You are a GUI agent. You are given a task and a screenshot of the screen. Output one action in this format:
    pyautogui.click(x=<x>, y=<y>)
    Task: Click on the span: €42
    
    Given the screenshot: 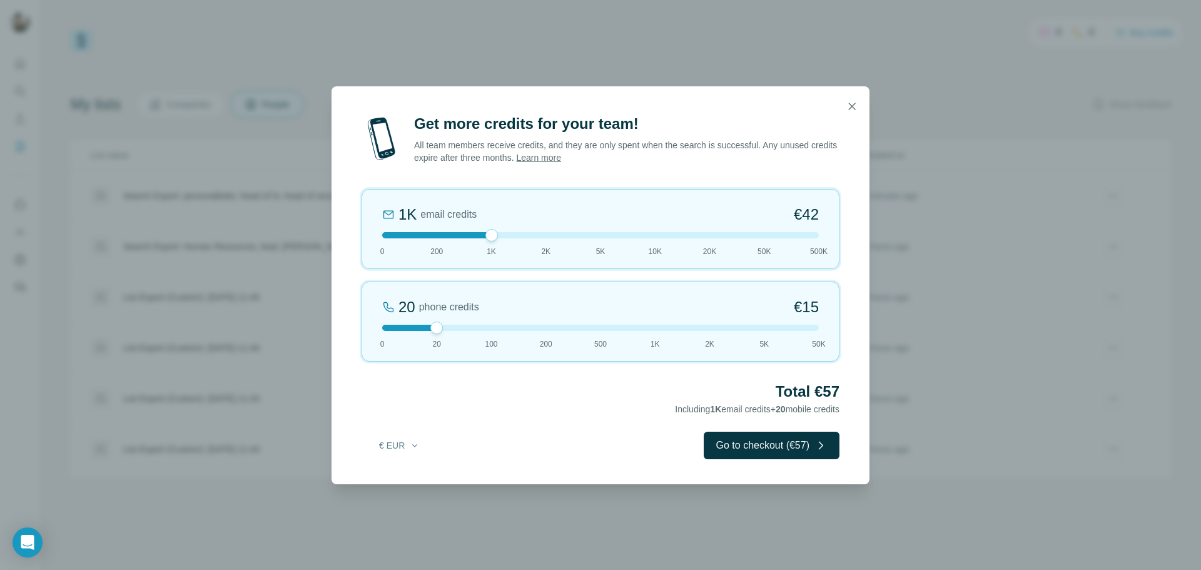 What is the action you would take?
    pyautogui.click(x=806, y=215)
    